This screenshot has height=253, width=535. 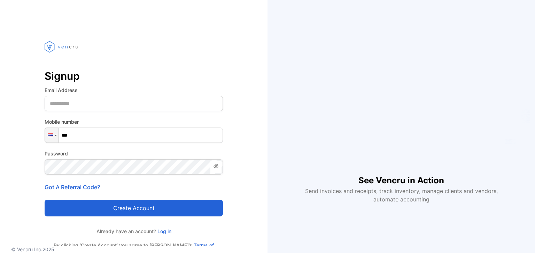 What do you see at coordinates (52, 135) in the screenshot?
I see `div: Thailand: + 66` at bounding box center [52, 135].